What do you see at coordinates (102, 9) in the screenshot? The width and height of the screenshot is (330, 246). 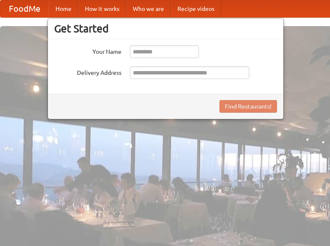 I see `a: How it works` at bounding box center [102, 9].